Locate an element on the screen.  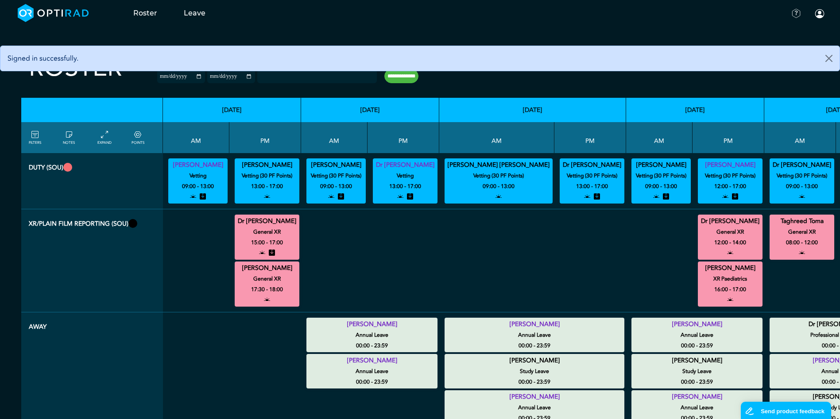
small: Study Leave is located at coordinates (697, 372).